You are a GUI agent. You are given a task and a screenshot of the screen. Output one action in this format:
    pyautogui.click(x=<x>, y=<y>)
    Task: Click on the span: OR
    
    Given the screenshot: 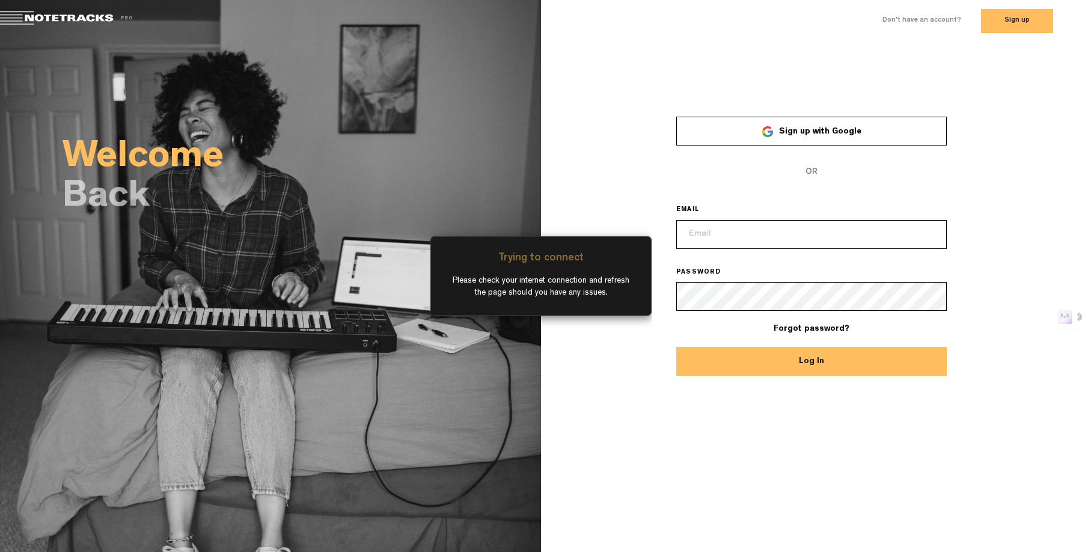 What is the action you would take?
    pyautogui.click(x=811, y=172)
    